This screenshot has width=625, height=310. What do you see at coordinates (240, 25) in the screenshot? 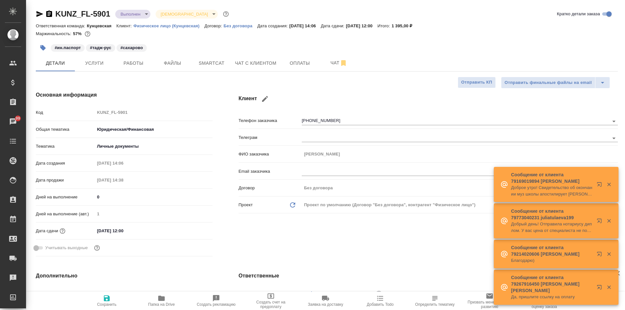
I see `a: Без договора` at bounding box center [240, 25].